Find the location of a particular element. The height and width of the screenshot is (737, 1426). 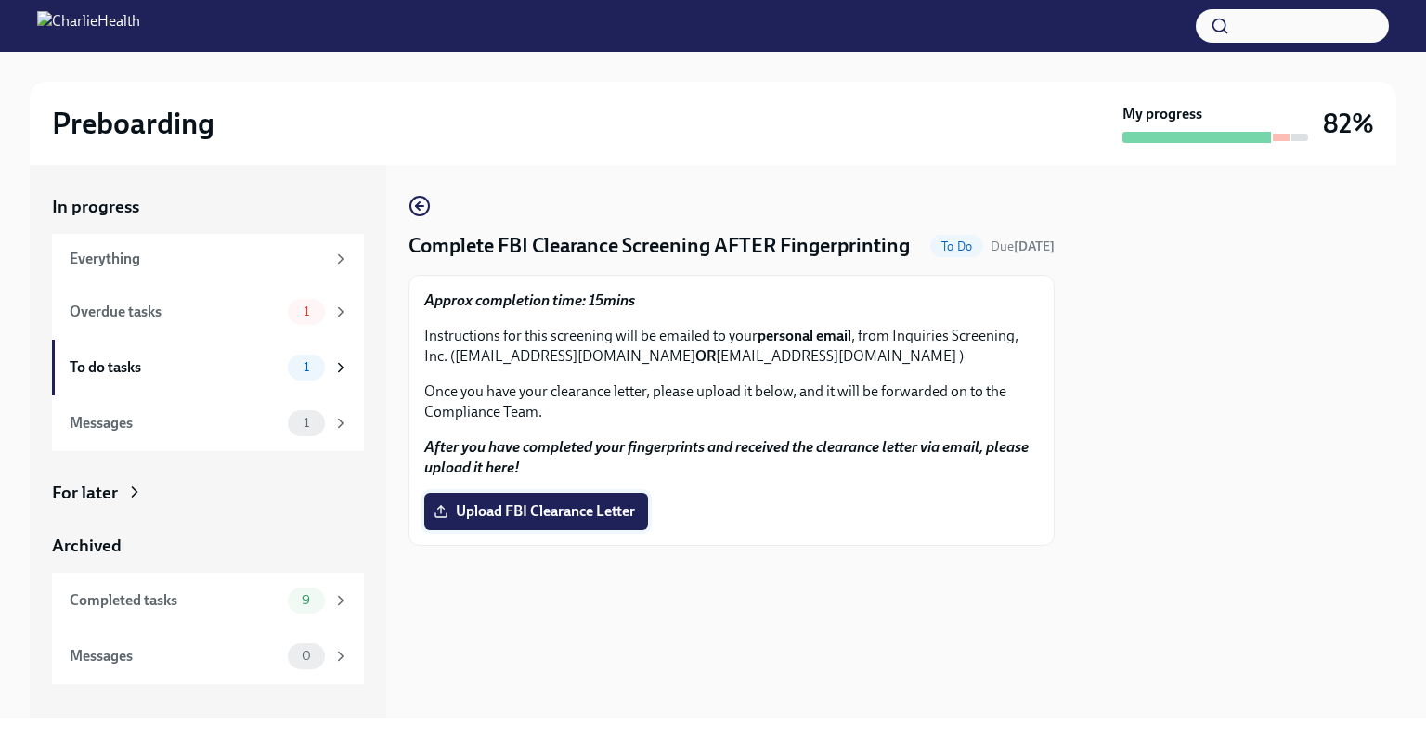

h3: 82% is located at coordinates (1348, 123).